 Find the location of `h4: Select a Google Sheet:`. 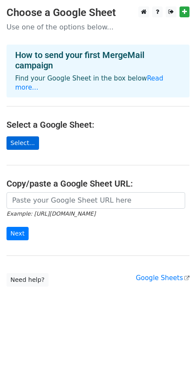

h4: Select a Google Sheet: is located at coordinates (98, 125).